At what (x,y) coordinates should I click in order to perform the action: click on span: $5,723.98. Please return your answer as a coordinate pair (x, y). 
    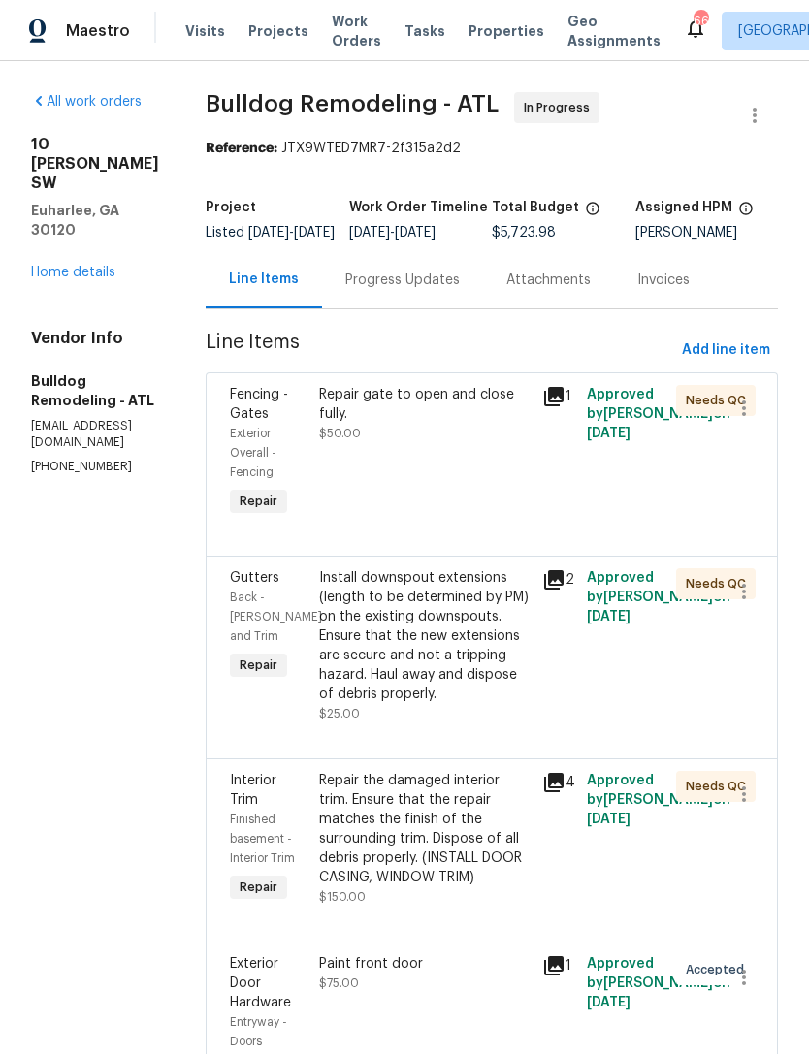
    Looking at the image, I should click on (524, 233).